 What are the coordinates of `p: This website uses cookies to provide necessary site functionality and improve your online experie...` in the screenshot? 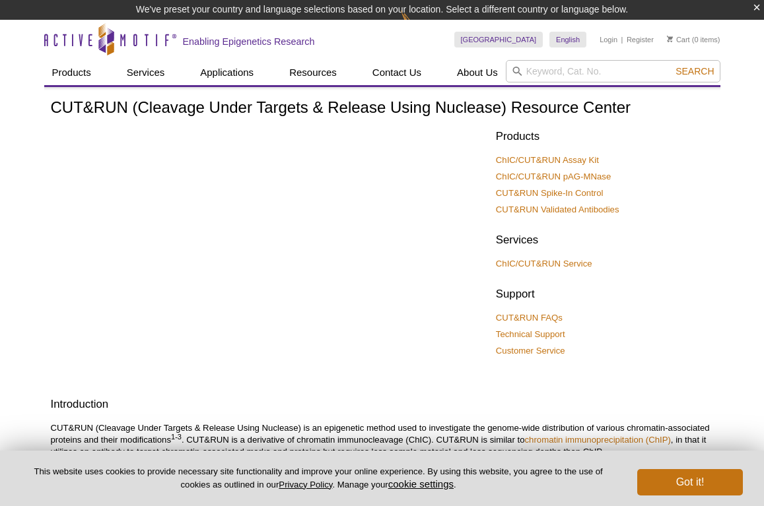 It's located at (318, 479).